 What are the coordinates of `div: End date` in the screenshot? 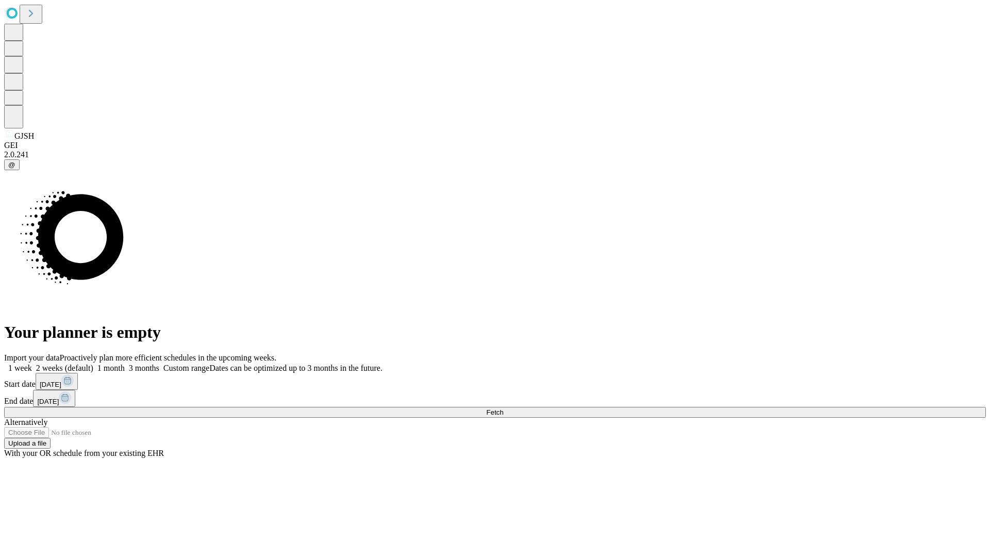 It's located at (495, 398).